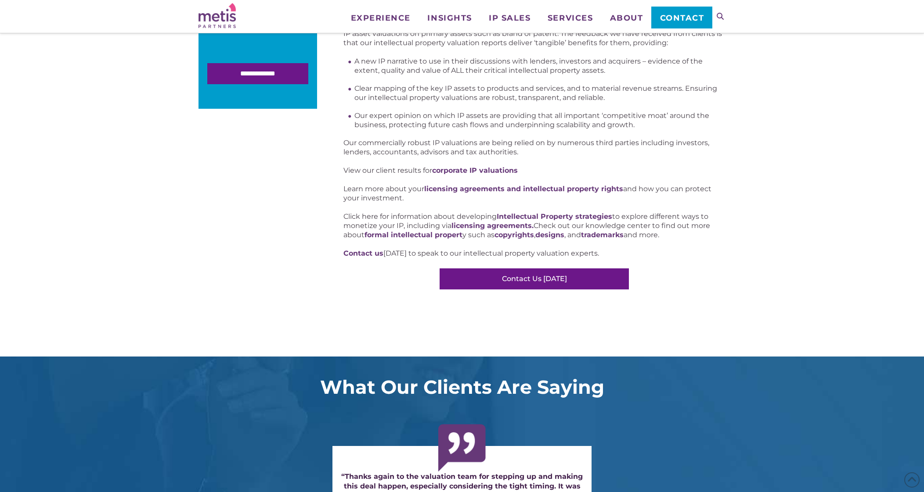 The width and height of the screenshot is (924, 492). I want to click on strong: designs, so click(550, 235).